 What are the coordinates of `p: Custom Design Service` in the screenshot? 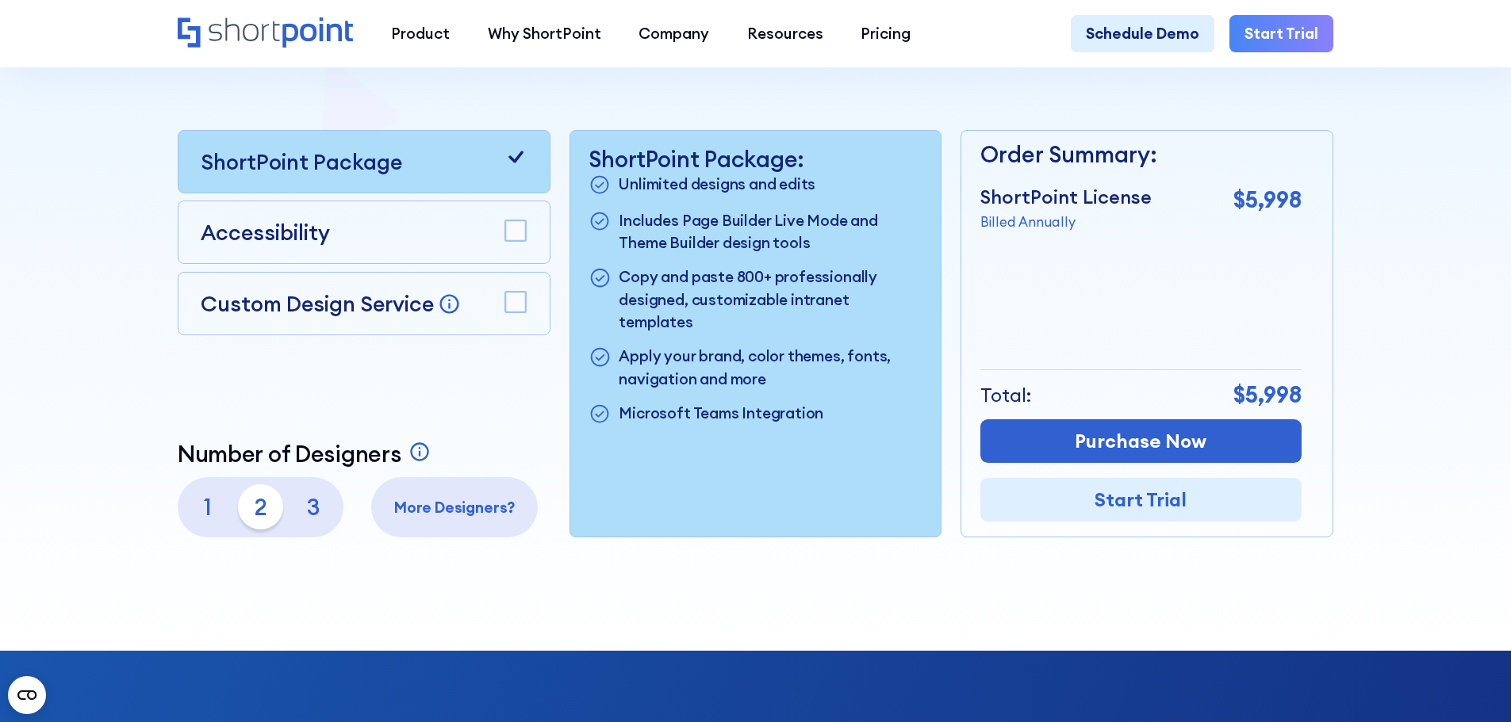 It's located at (317, 304).